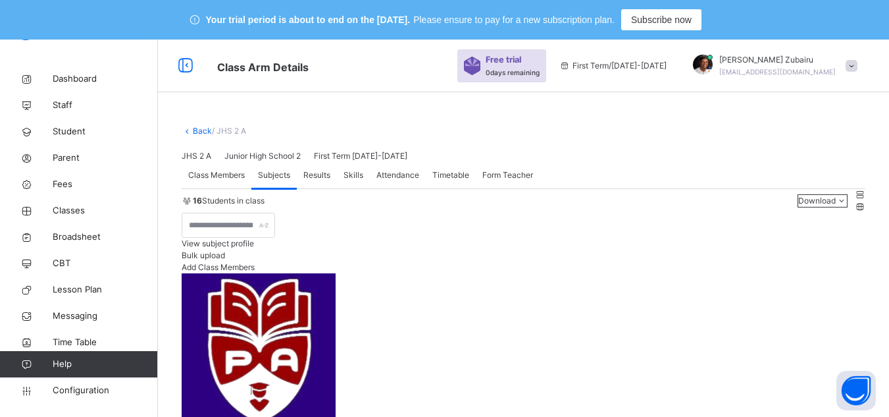 This screenshot has height=417, width=889. Describe the element at coordinates (217, 175) in the screenshot. I see `span: Class Members` at that location.